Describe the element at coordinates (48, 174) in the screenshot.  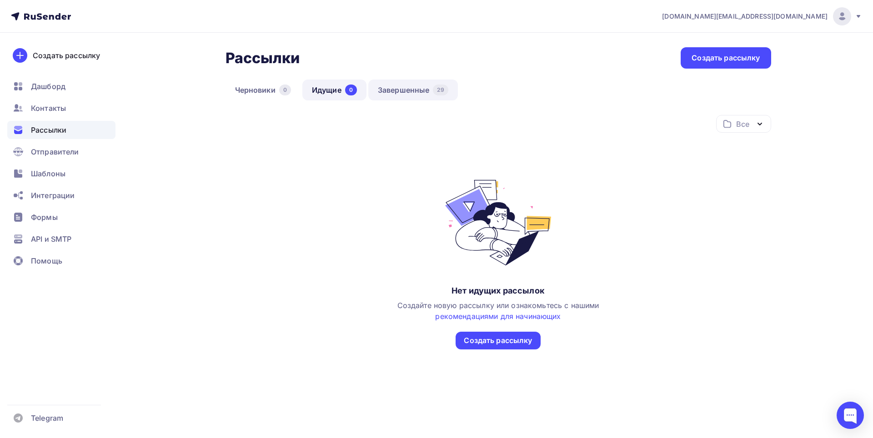
I see `span: Шаблоны` at that location.